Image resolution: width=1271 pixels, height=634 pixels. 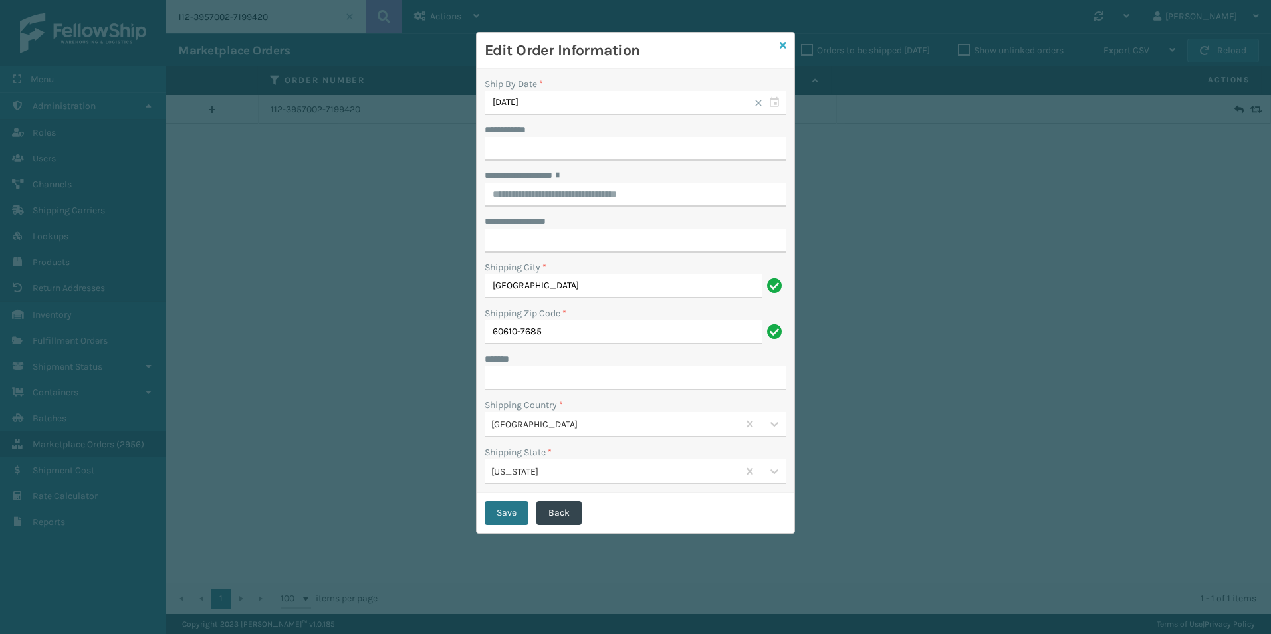 What do you see at coordinates (525, 313) in the screenshot?
I see `label: Shipping Zip Code` at bounding box center [525, 313].